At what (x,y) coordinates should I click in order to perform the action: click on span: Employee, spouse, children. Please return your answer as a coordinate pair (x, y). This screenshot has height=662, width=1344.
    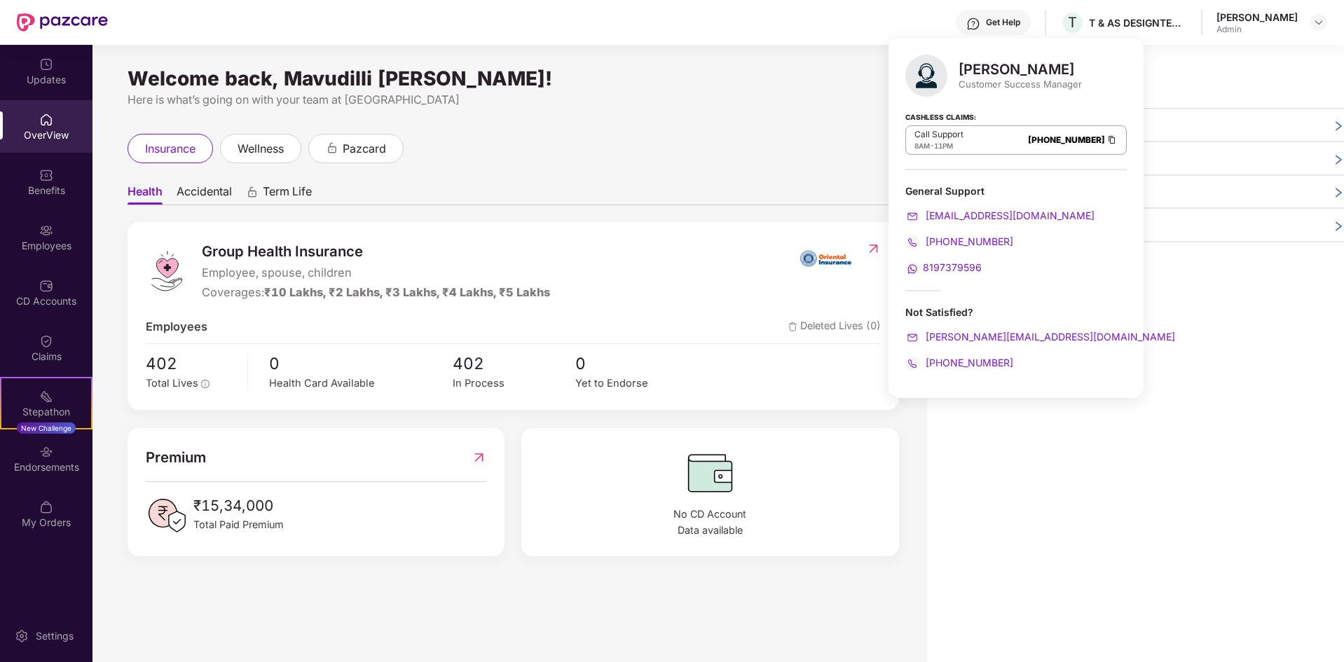
    Looking at the image, I should click on (376, 273).